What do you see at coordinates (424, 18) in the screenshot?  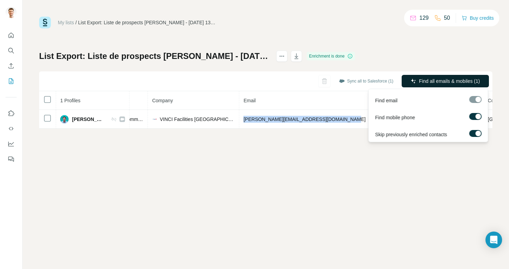 I see `p: 129` at bounding box center [424, 18].